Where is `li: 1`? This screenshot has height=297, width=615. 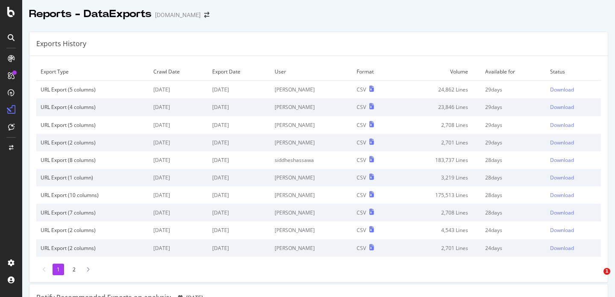 li: 1 is located at coordinates (58, 269).